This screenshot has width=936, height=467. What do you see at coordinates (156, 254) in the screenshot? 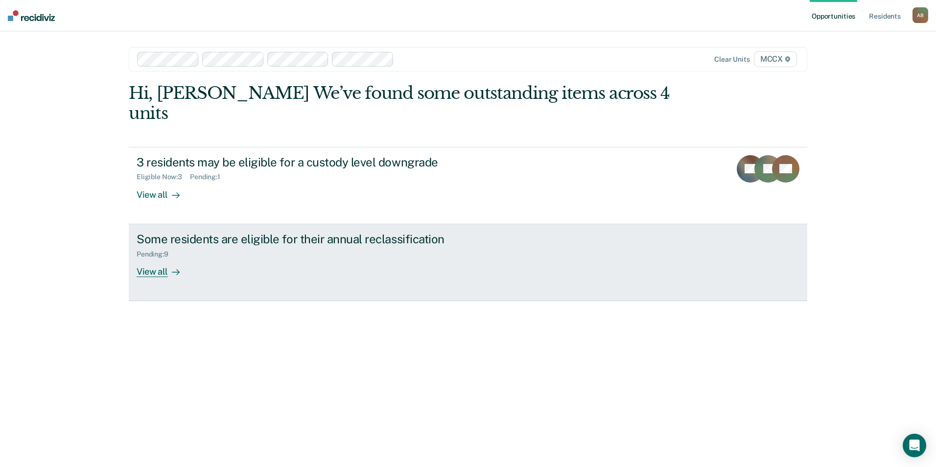
I see `div: Pending : 9` at bounding box center [156, 254].